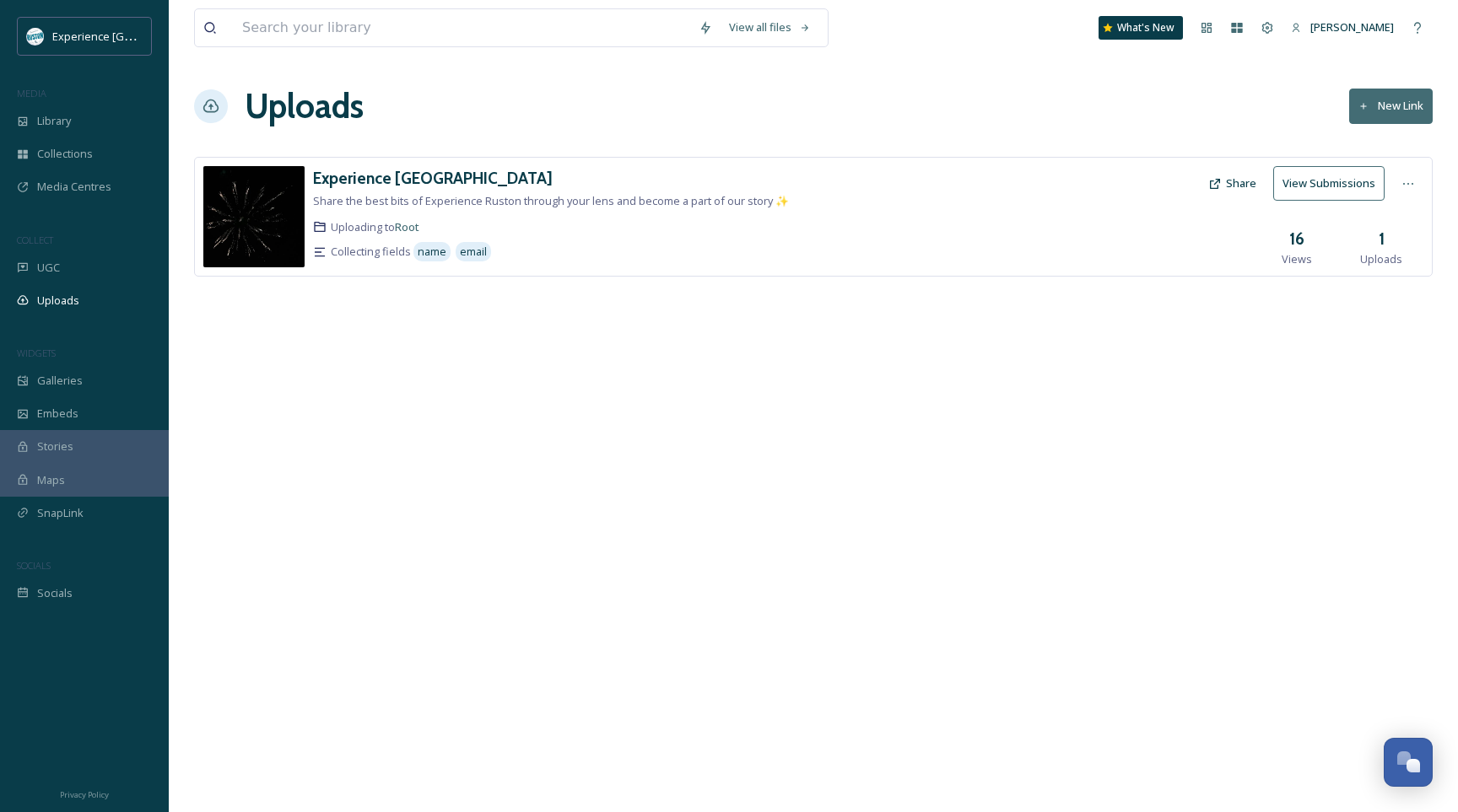 The image size is (1458, 812). Describe the element at coordinates (769, 27) in the screenshot. I see `a: View all files` at that location.